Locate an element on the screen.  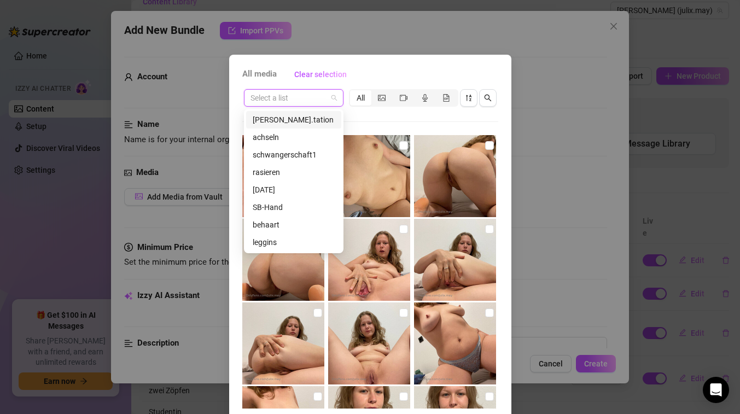
button: sort-descending is located at coordinates (469, 98).